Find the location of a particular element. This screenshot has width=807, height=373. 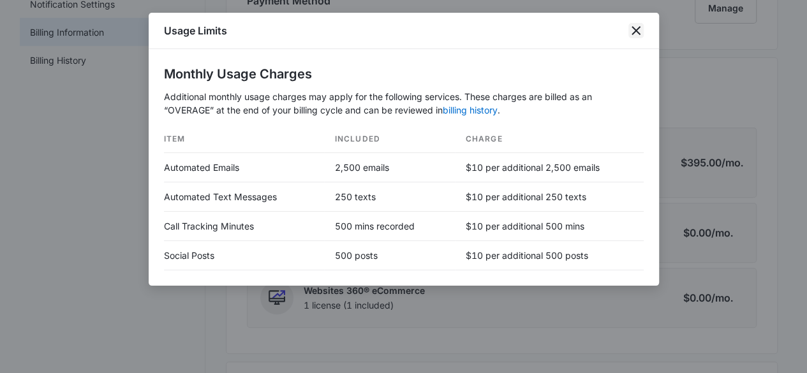

button: close is located at coordinates (636, 31).